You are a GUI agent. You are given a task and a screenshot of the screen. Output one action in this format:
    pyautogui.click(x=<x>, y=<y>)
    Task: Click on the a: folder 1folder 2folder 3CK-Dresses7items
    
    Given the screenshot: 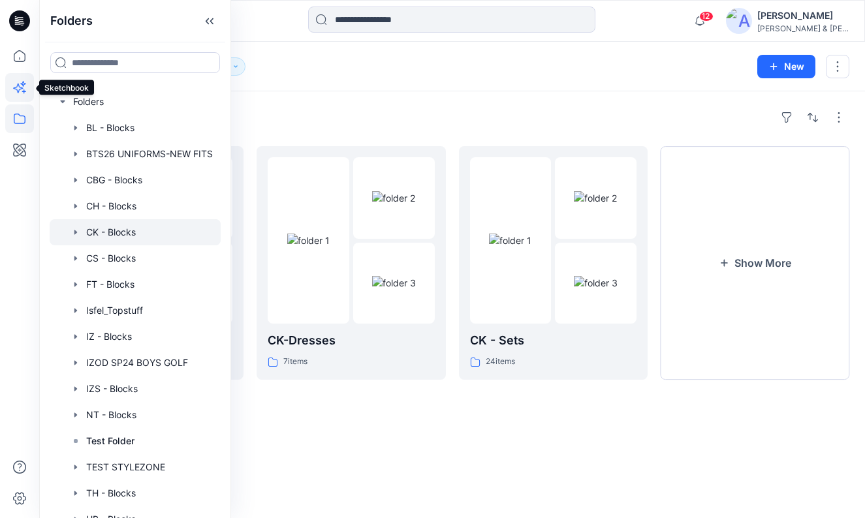 What is the action you would take?
    pyautogui.click(x=350, y=263)
    